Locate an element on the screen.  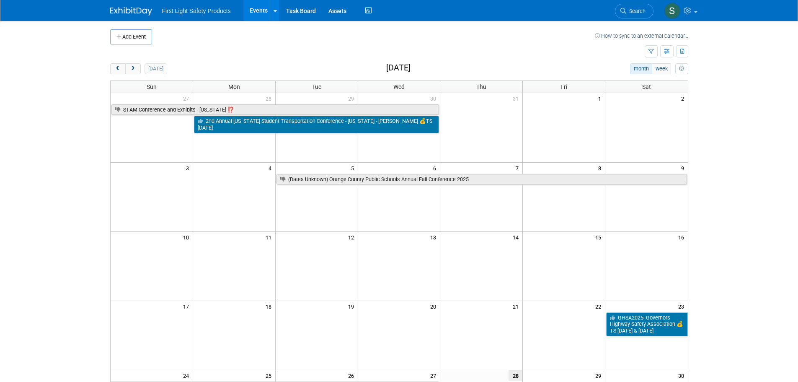
span: 6 is located at coordinates (436, 168).